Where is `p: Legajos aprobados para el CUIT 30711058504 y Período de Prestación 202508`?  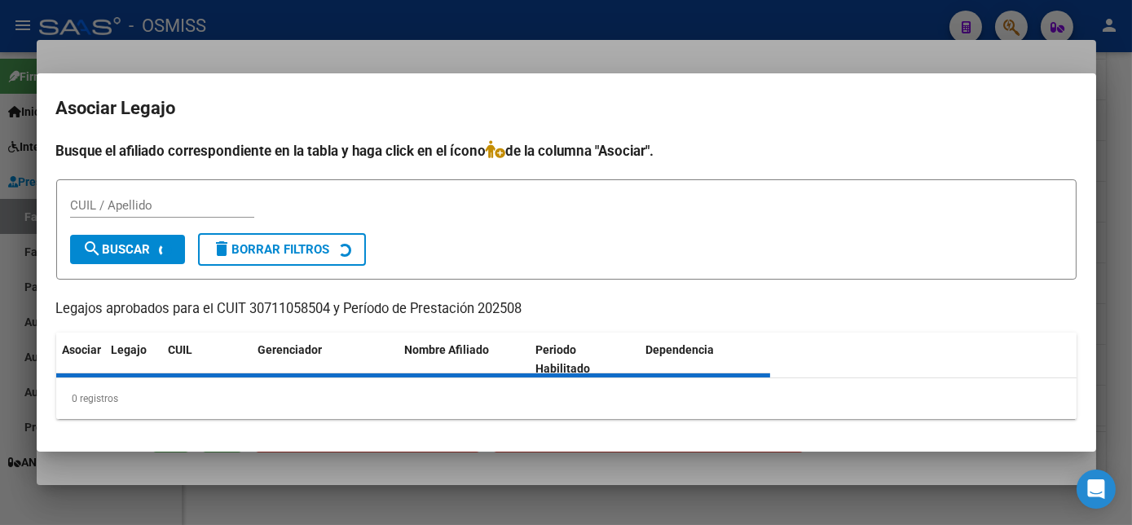 p: Legajos aprobados para el CUIT 30711058504 y Período de Prestación 202508 is located at coordinates (566, 309).